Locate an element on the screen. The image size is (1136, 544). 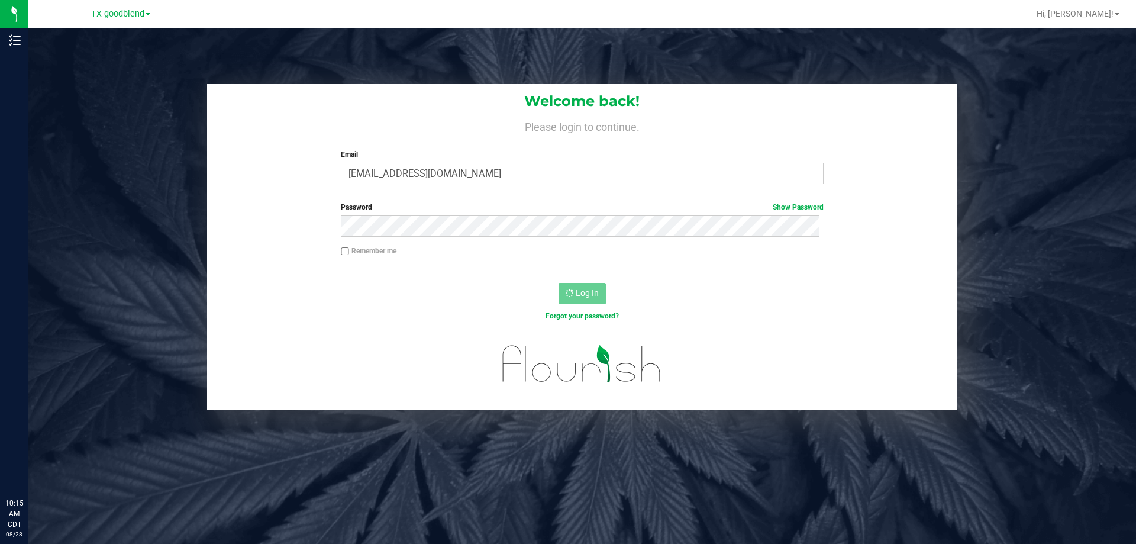
inline-svg: Inventory is located at coordinates (15, 40).